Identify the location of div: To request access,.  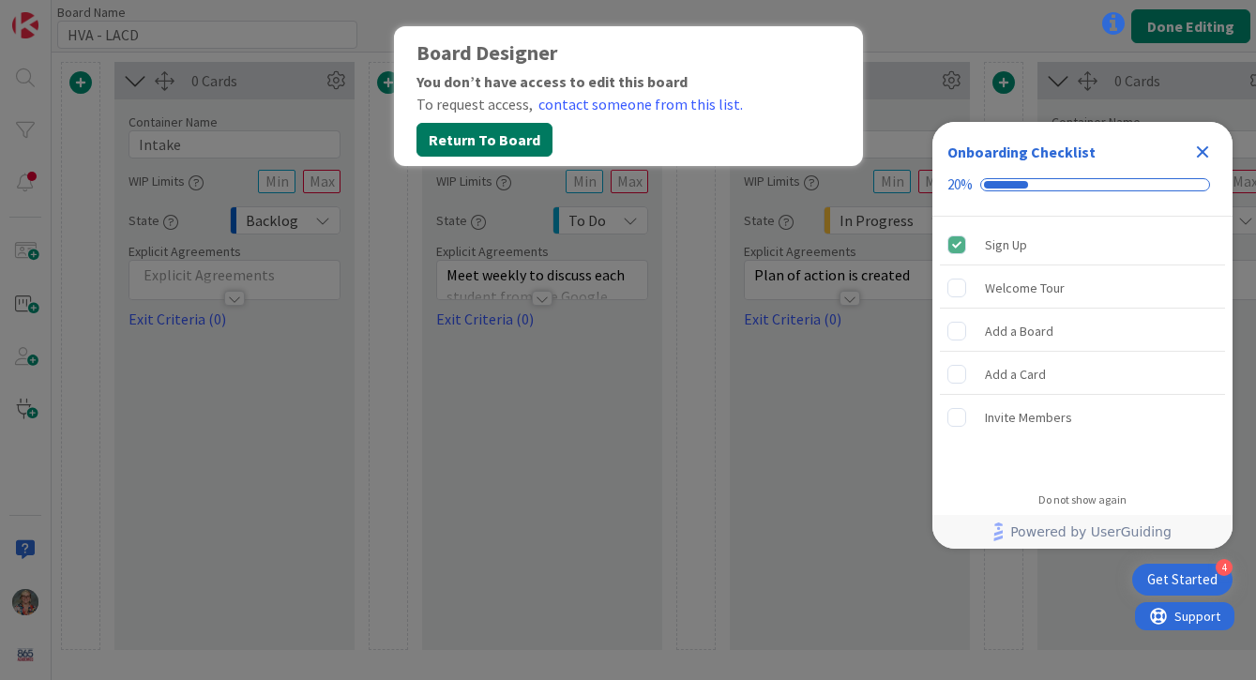
(629, 104).